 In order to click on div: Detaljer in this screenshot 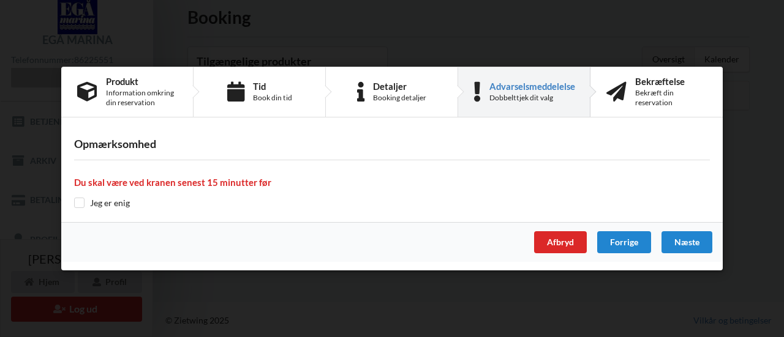, I will do `click(399, 86)`.